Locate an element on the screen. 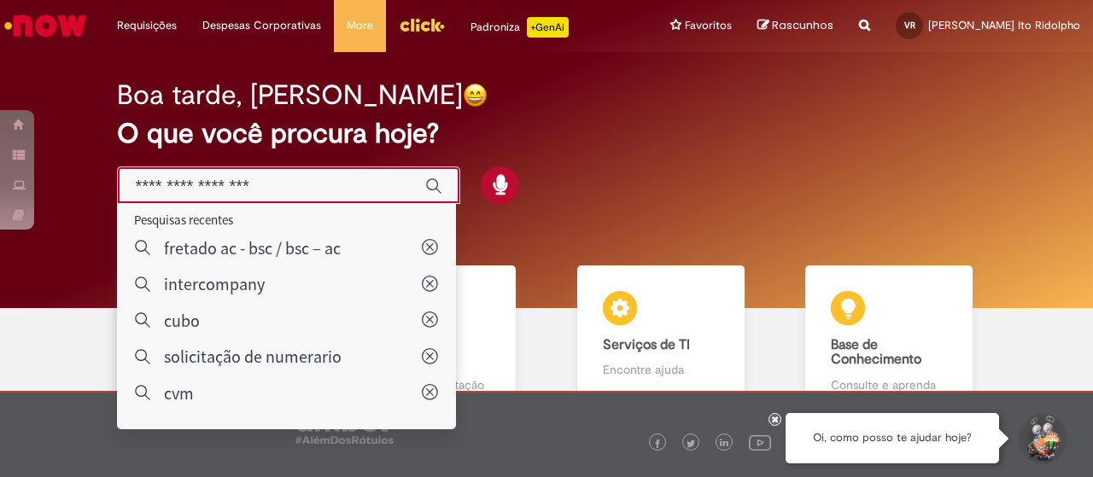 The width and height of the screenshot is (1093, 477). span: Favoritos is located at coordinates (708, 26).